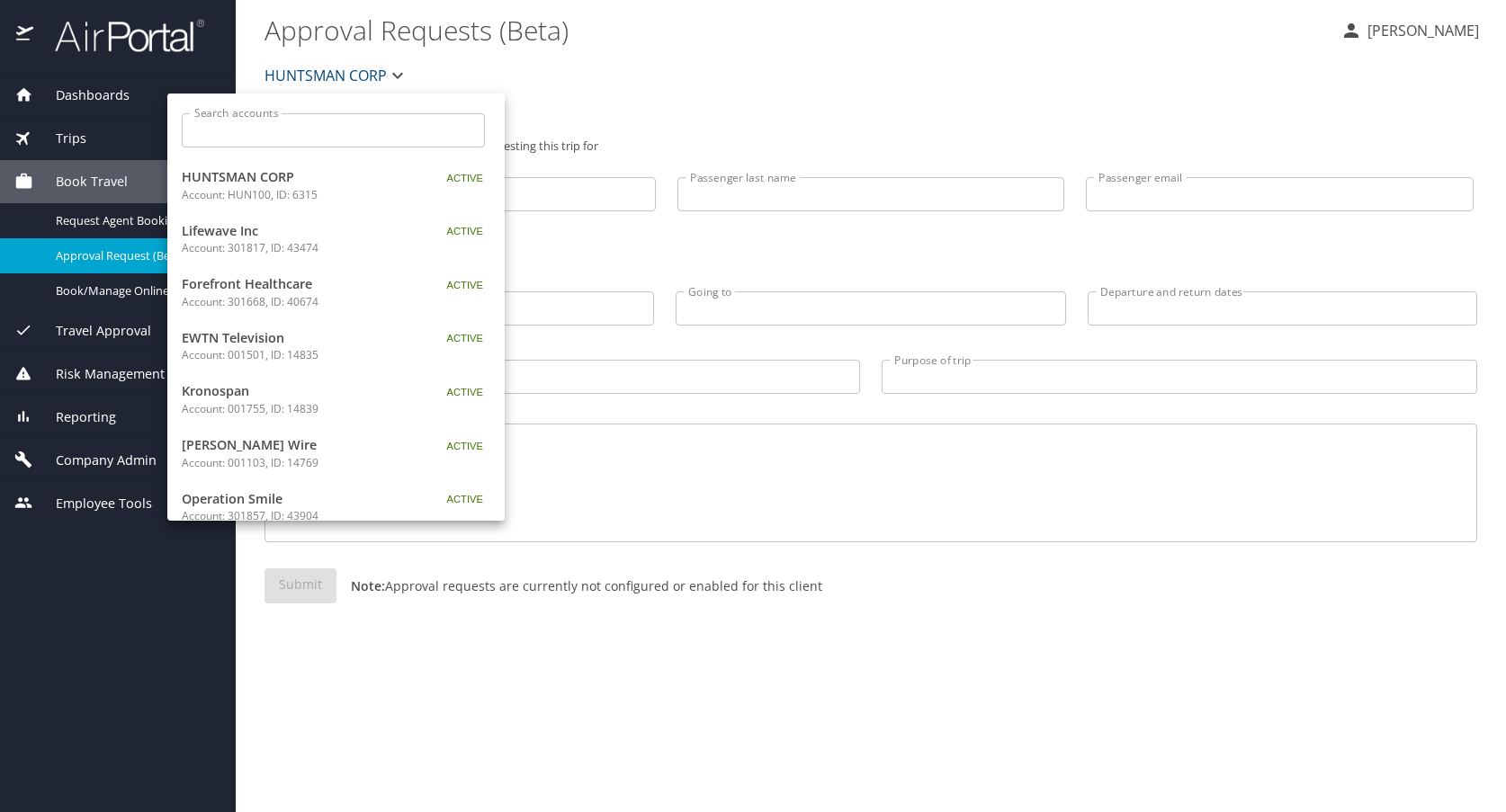 Image resolution: width=1506 pixels, height=812 pixels. Describe the element at coordinates (294, 463) in the screenshot. I see `p: Account: 001103, ID: 14769` at that location.